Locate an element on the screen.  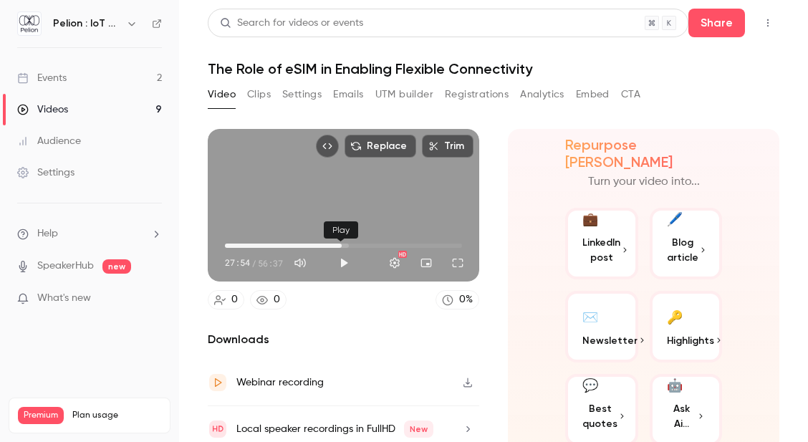
button: Play is located at coordinates (344, 263).